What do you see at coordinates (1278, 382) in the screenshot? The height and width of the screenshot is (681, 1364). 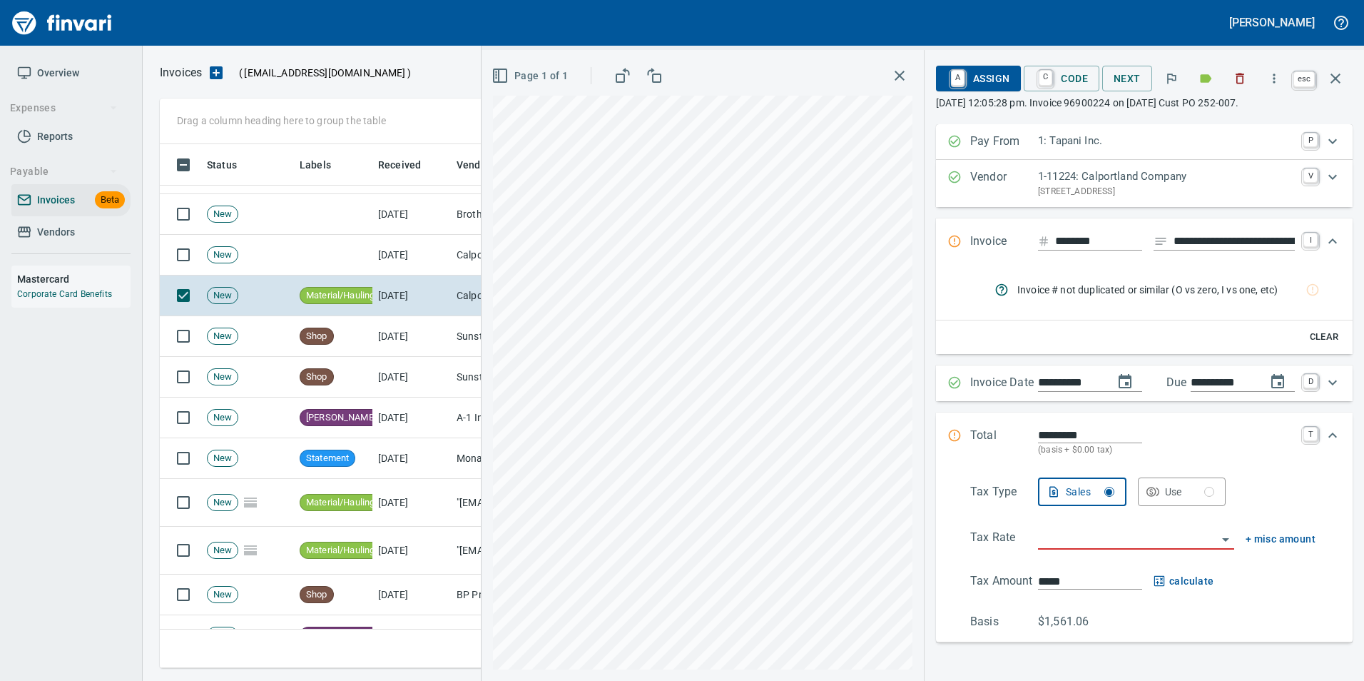 I see `button: change due date` at bounding box center [1278, 382].